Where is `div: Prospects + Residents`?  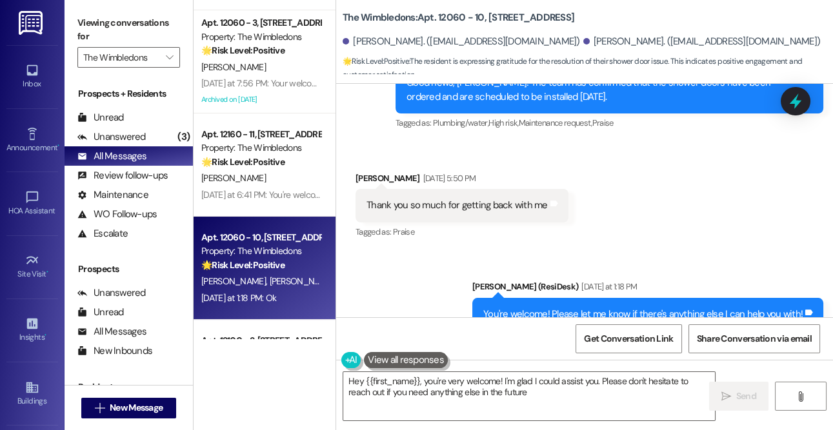 div: Prospects + Residents is located at coordinates (128, 94).